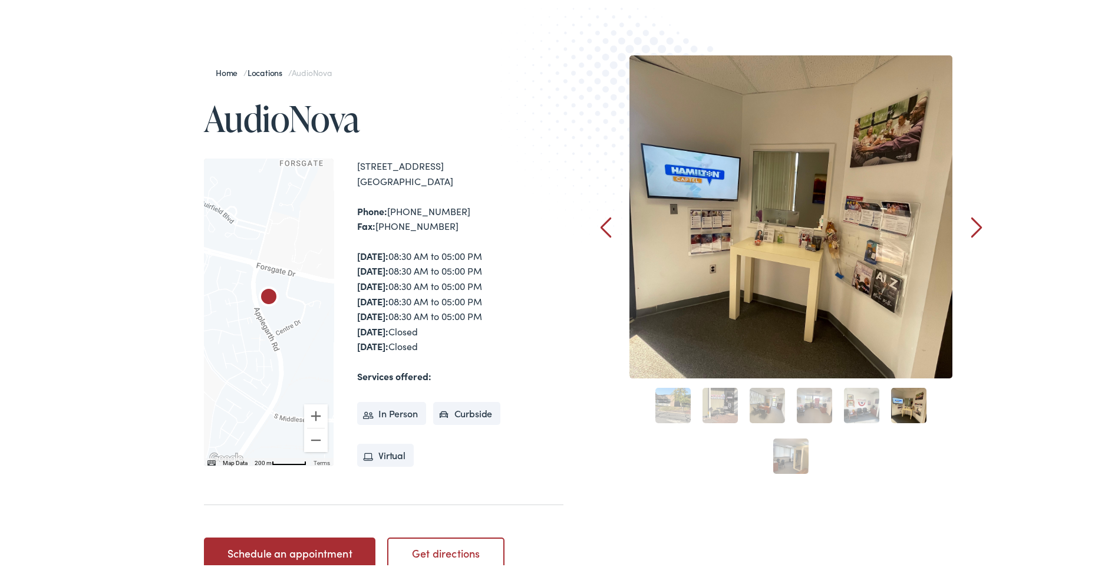  Describe the element at coordinates (394, 374) in the screenshot. I see `strong: Services offered:` at that location.